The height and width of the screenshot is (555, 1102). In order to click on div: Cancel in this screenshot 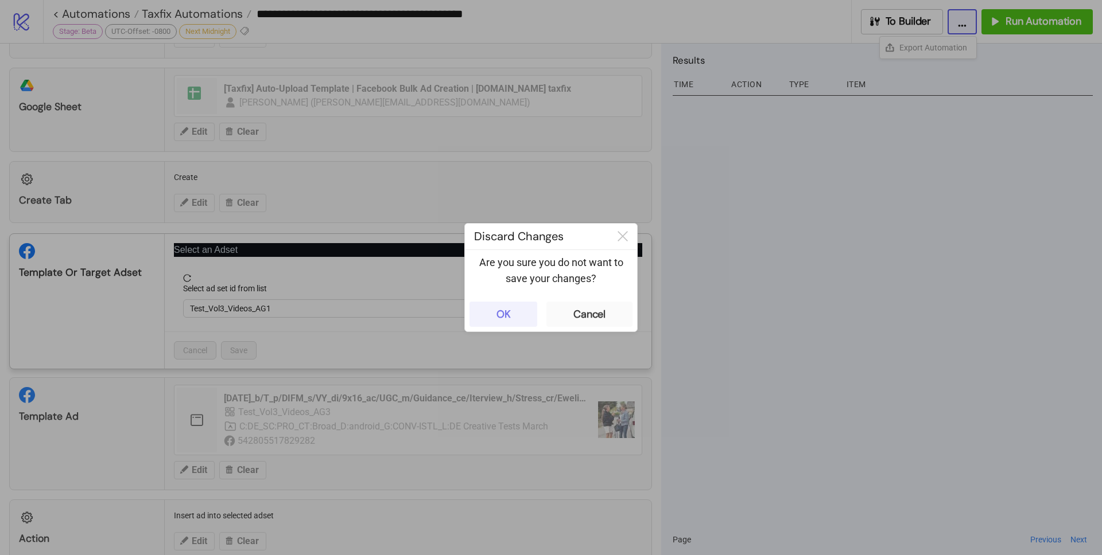, I will do `click(589, 314)`.